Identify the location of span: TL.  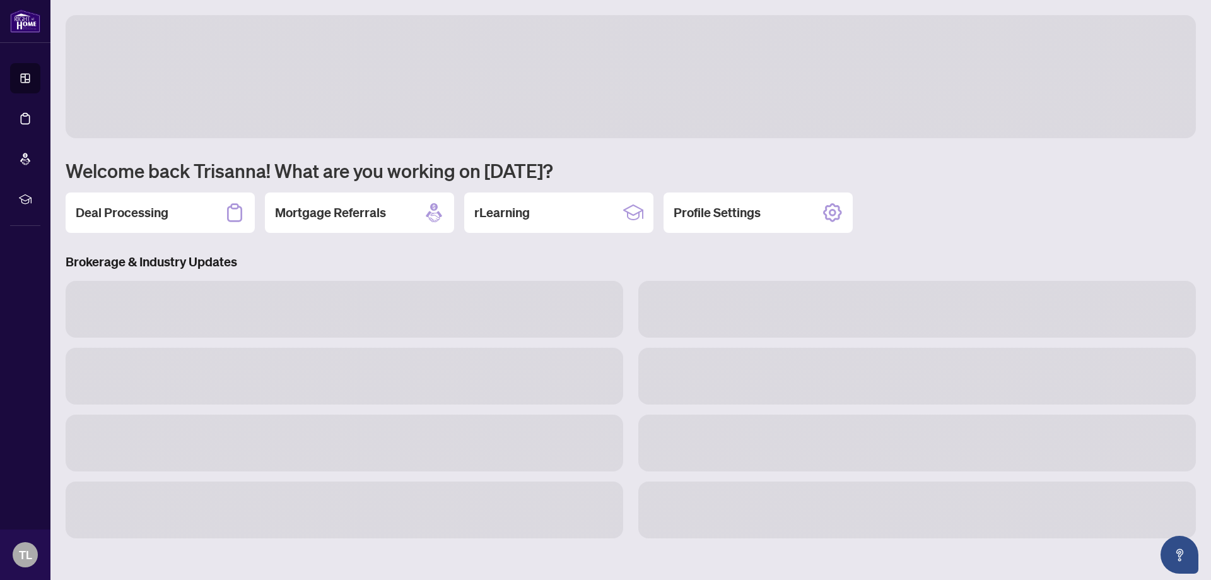
(25, 554).